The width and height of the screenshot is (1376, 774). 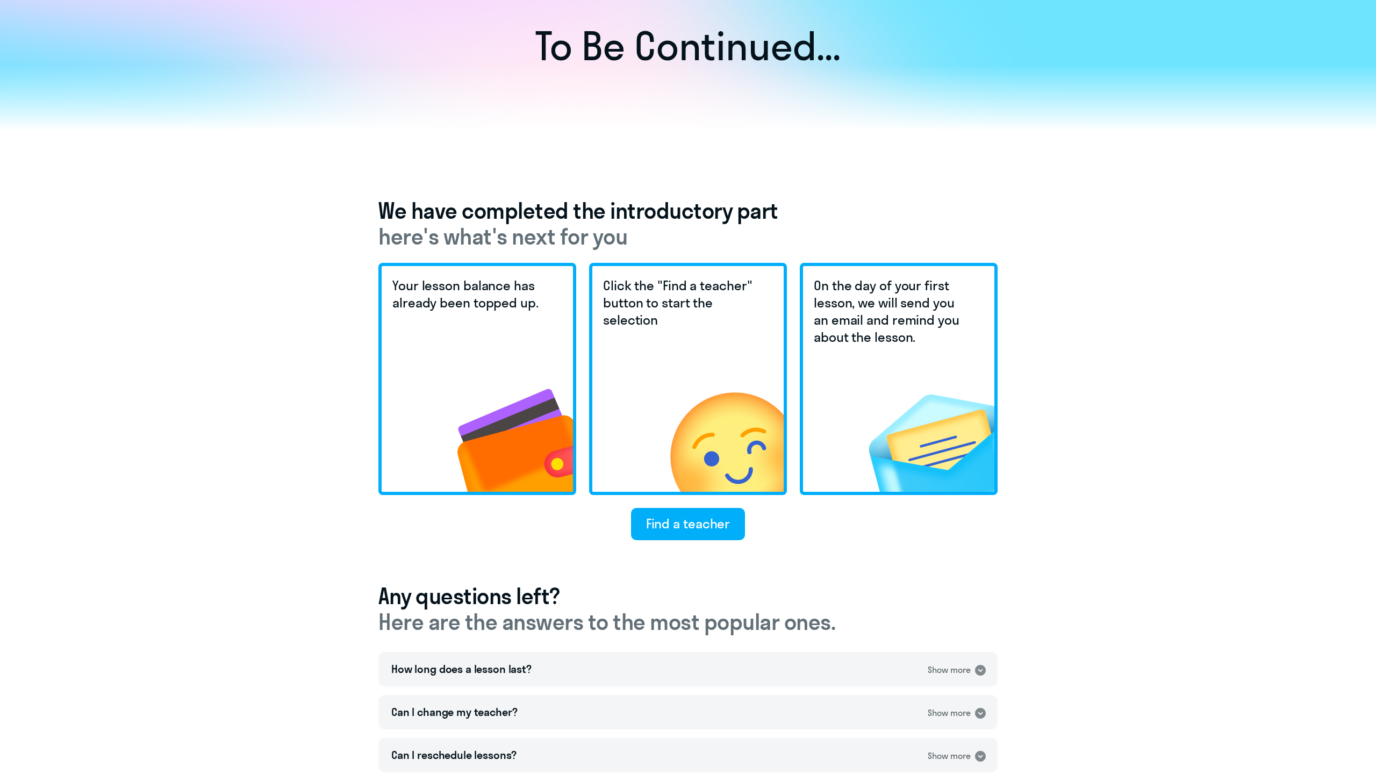 I want to click on div: Find a teacher, so click(x=688, y=523).